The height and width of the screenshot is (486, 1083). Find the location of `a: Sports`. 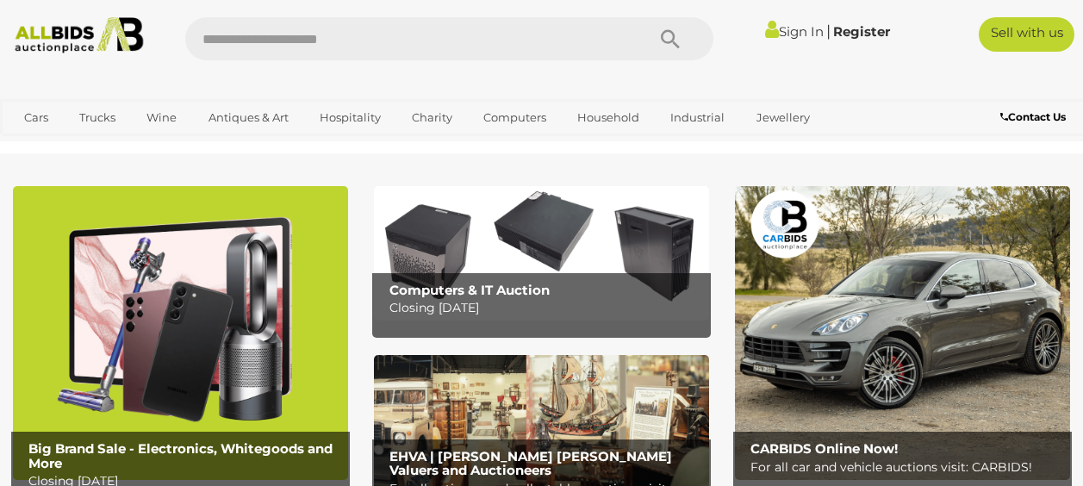

a: Sports is located at coordinates (105, 146).